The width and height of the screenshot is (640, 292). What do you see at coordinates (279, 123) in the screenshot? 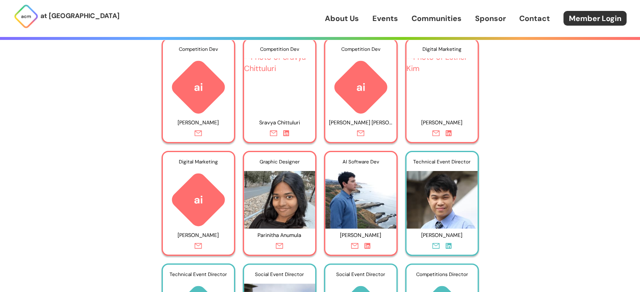
I see `p: Sravya Chittuluri` at bounding box center [279, 123].